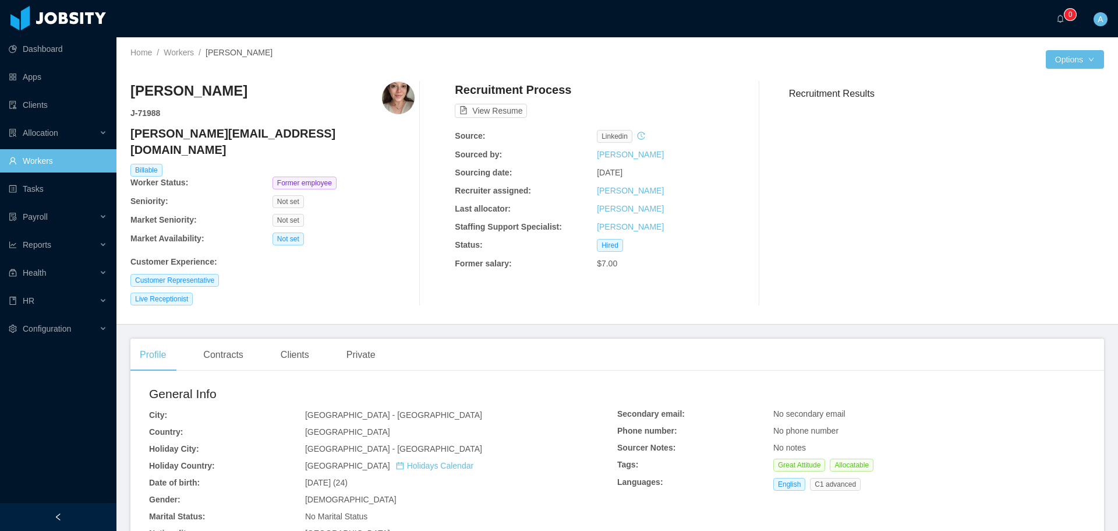 This screenshot has height=531, width=1118. Describe the element at coordinates (790, 447) in the screenshot. I see `span: No notes` at that location.